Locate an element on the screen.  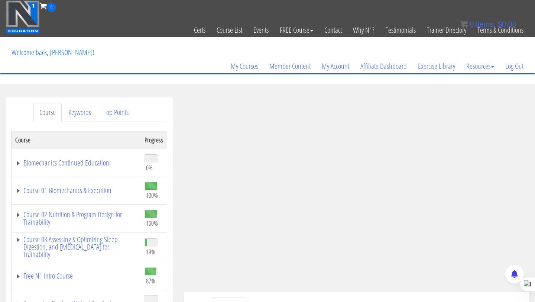
a: Why N1? is located at coordinates (364, 30).